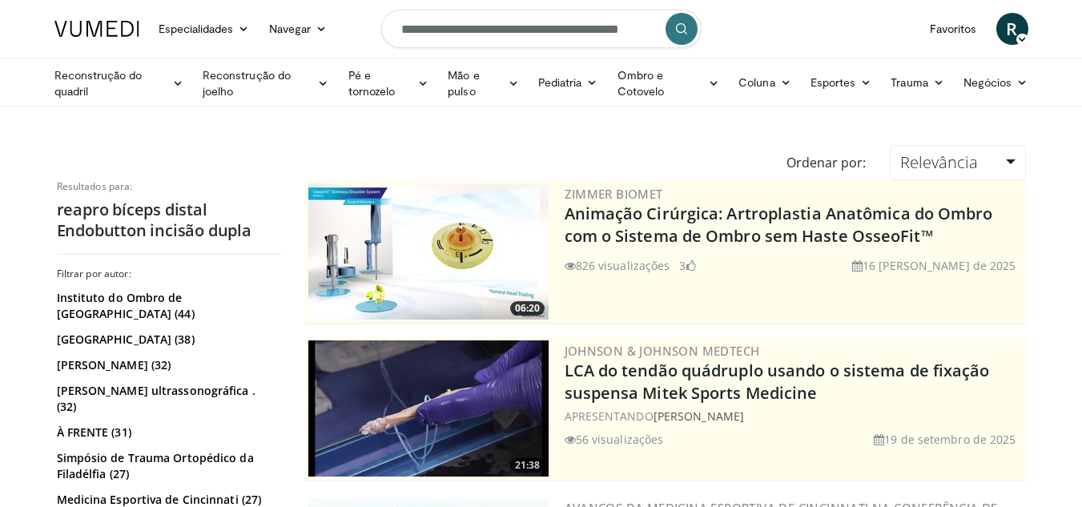 The height and width of the screenshot is (507, 1082). What do you see at coordinates (613, 194) in the screenshot?
I see `font: Zimmer Biomet` at bounding box center [613, 194].